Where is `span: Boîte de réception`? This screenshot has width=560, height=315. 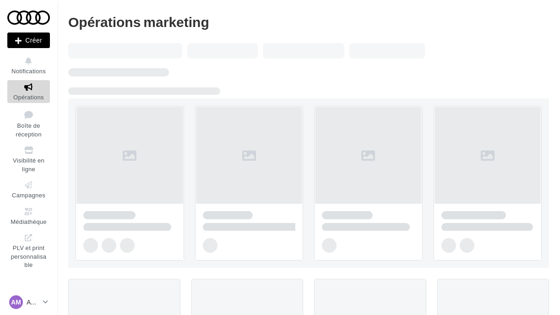 span: Boîte de réception is located at coordinates (28, 130).